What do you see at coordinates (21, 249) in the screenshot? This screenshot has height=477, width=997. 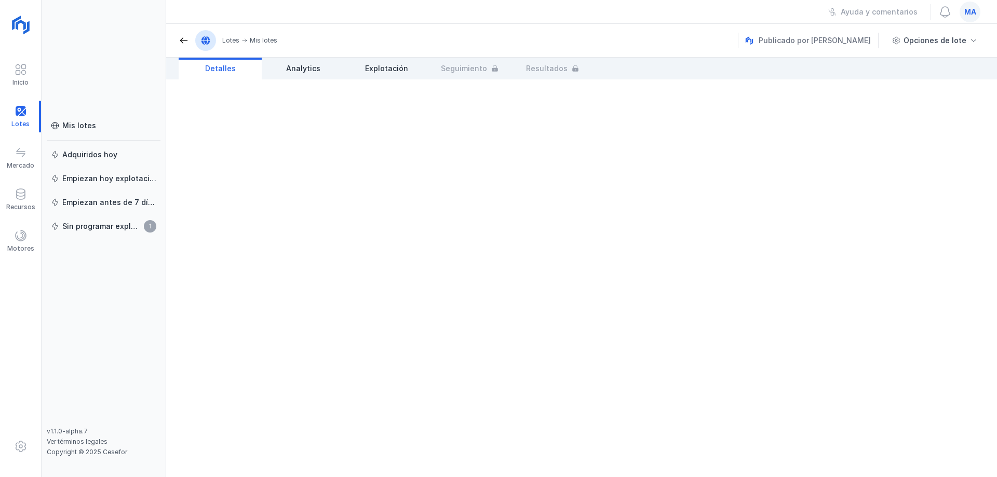 I see `div: Motores` at bounding box center [21, 249].